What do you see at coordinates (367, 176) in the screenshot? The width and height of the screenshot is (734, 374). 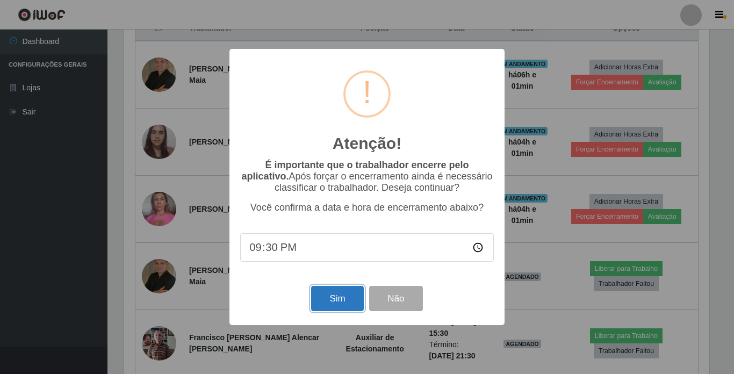 I see `p: Após forçar o encerramento ainda é necessário classificar o trabalhador. Deseja continuar?` at bounding box center [367, 176].